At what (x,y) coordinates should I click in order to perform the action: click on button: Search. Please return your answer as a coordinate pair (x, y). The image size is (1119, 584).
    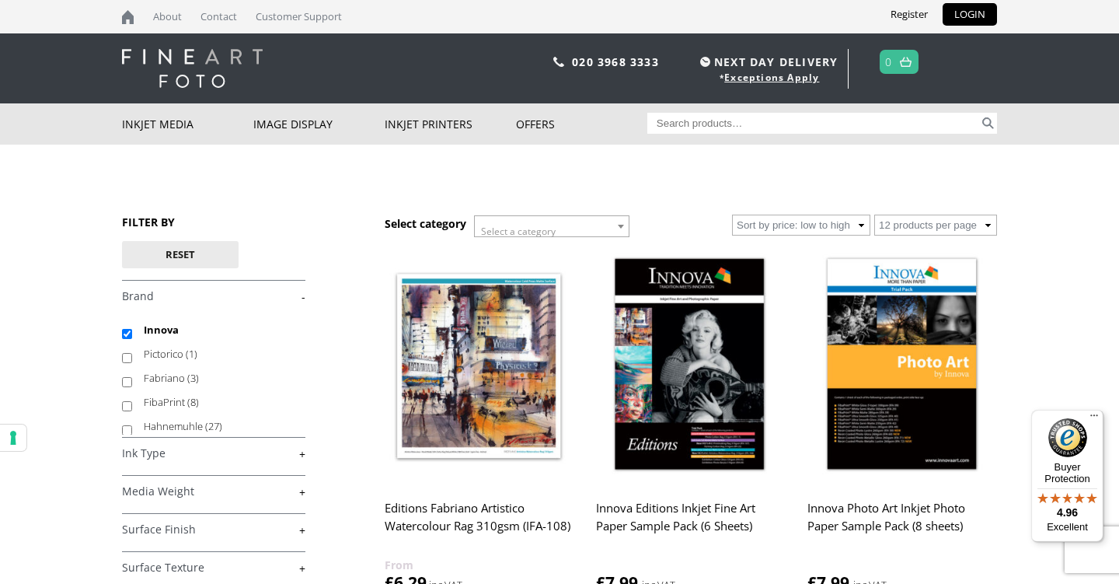
    Looking at the image, I should click on (988, 123).